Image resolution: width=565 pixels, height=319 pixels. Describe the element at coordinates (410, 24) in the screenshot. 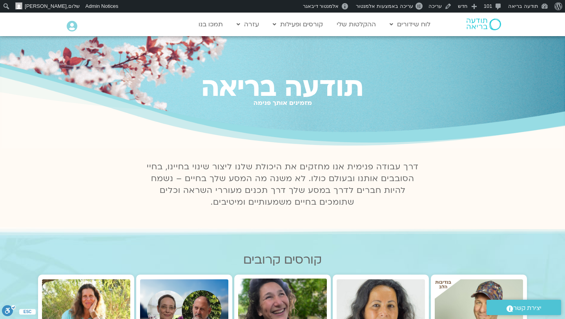

I see `a: לוח שידורים` at that location.